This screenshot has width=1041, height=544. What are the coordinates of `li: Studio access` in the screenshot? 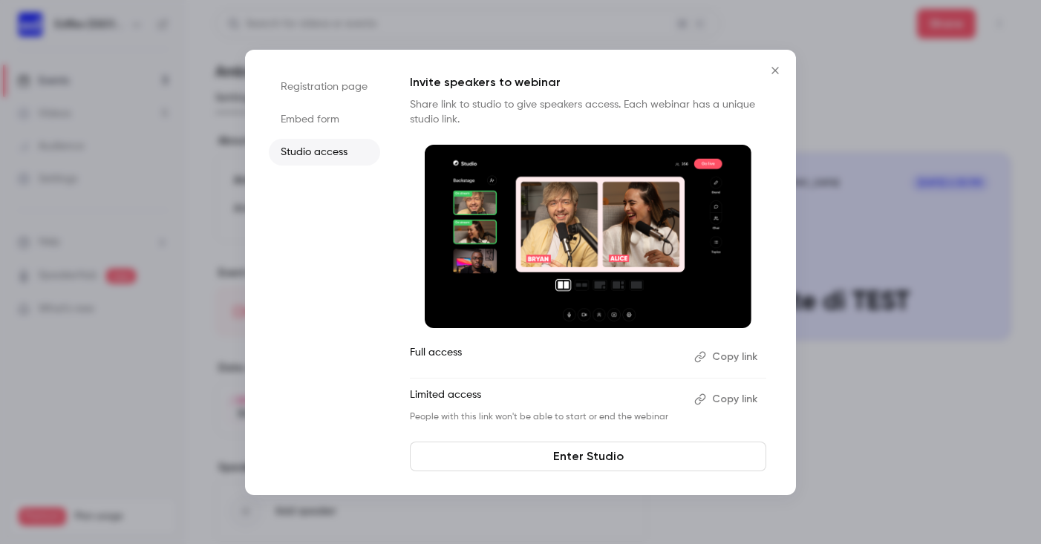 It's located at (324, 152).